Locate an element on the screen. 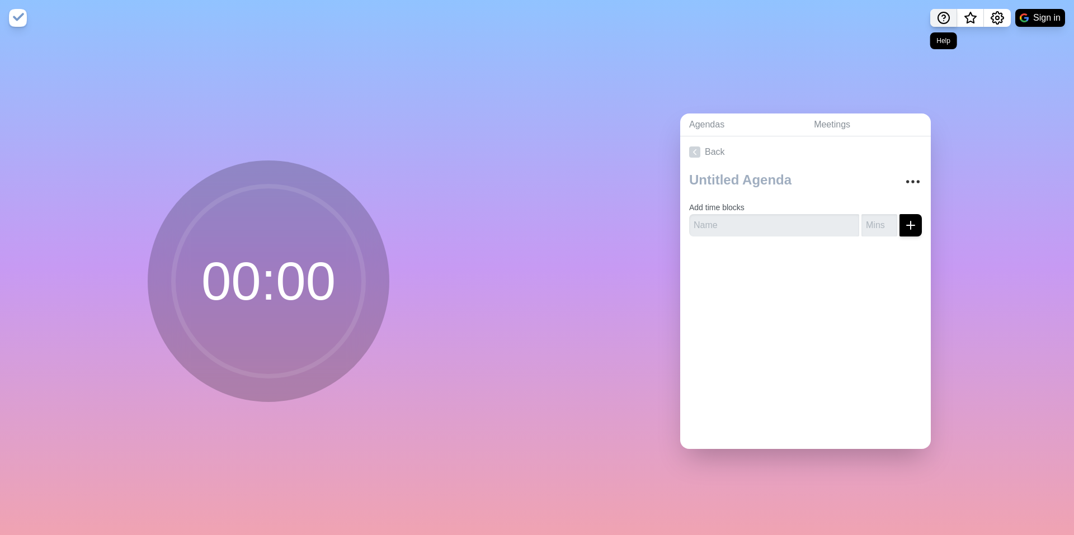 Image resolution: width=1074 pixels, height=535 pixels. button: More is located at coordinates (913, 182).